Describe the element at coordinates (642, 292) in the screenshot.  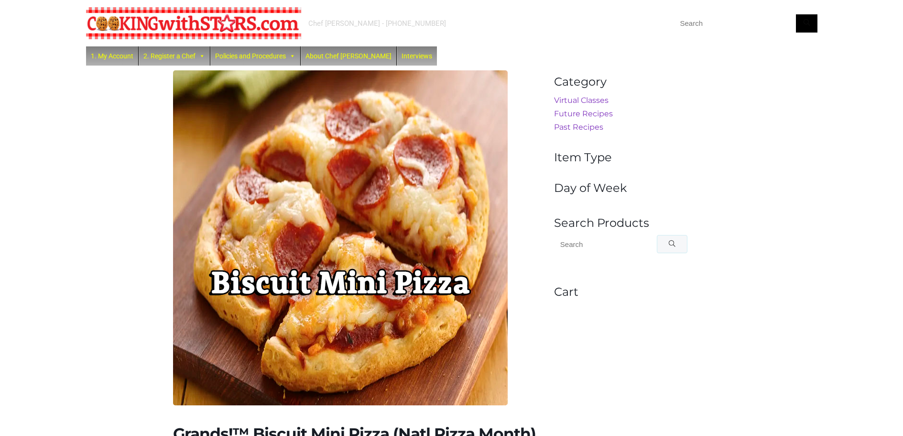
I see `h4: Cart` at that location.